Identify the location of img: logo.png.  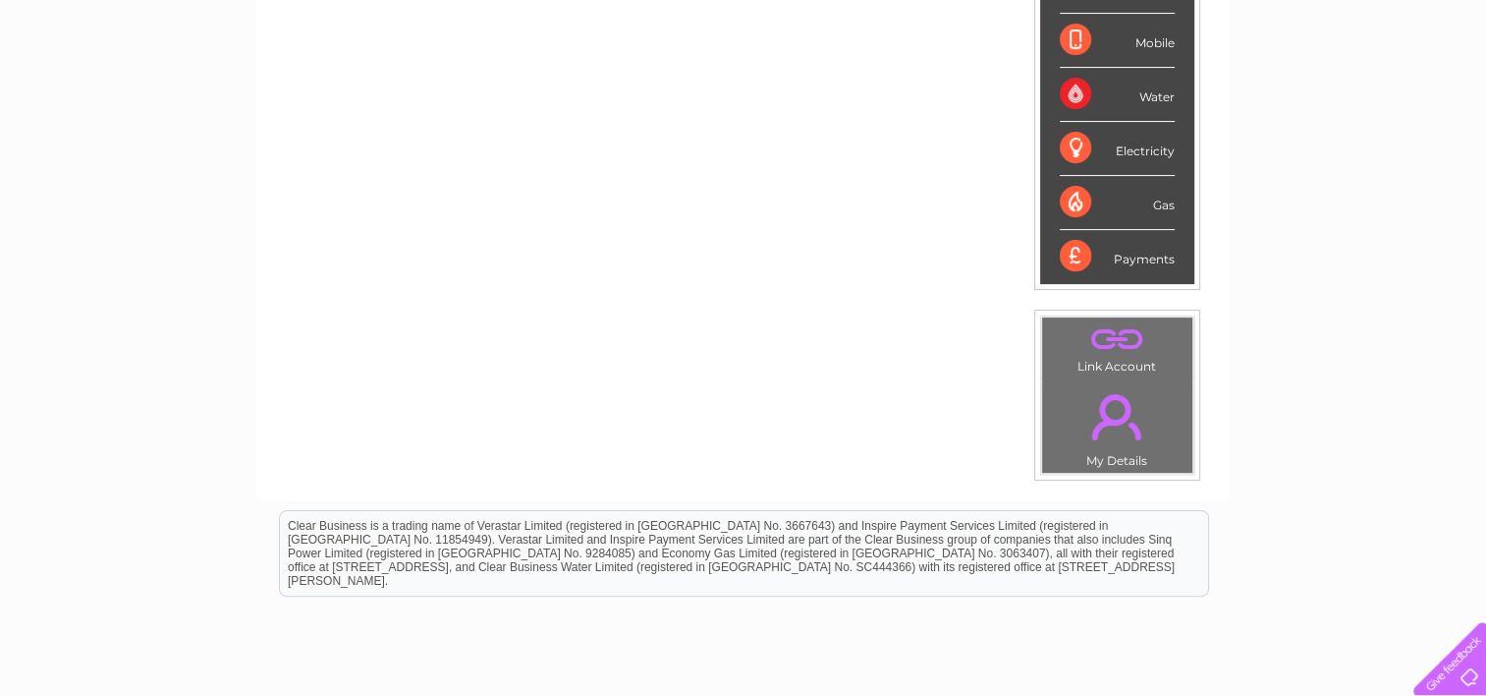
(102, 81).